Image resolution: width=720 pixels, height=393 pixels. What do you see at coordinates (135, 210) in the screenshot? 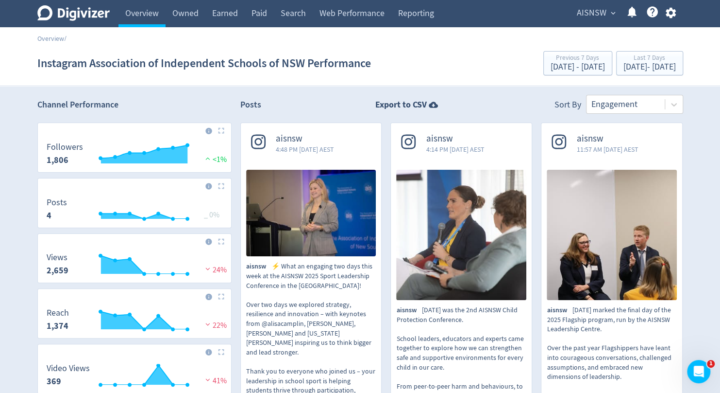
I see `svg: Posts 4` at bounding box center [135, 210].